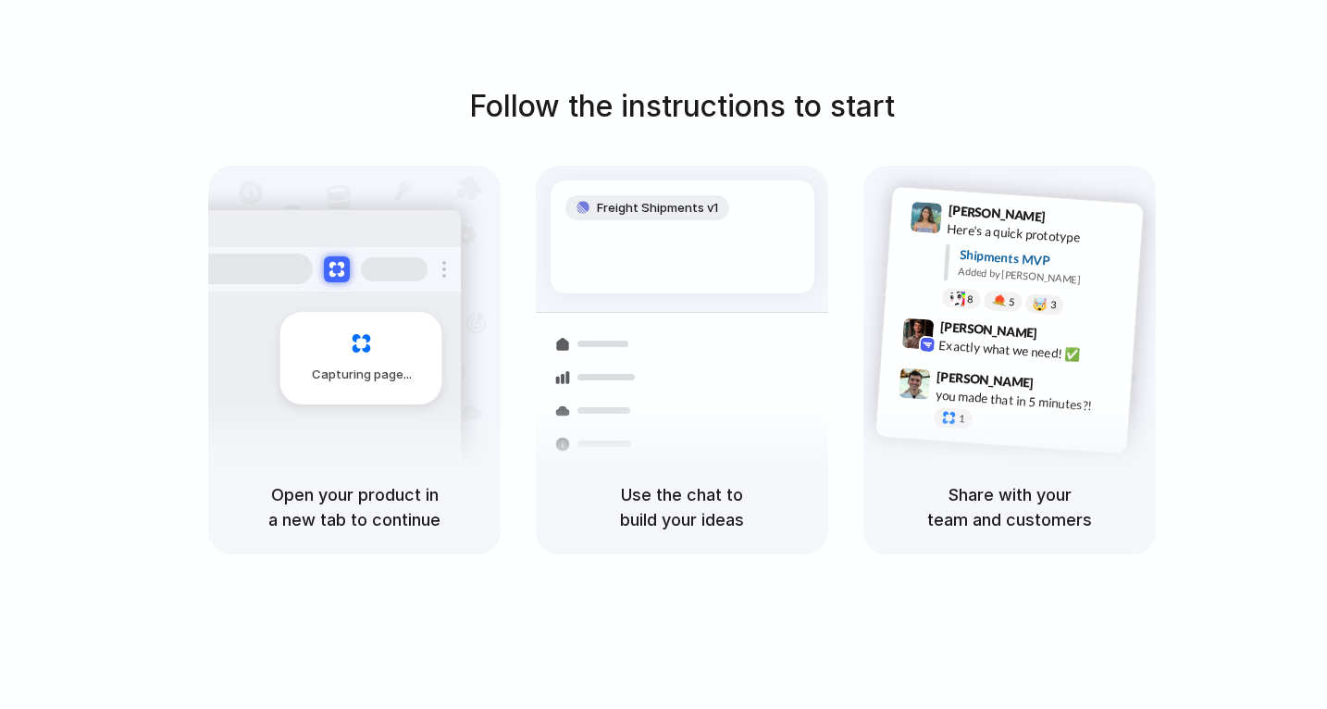 The image size is (1327, 709). What do you see at coordinates (657, 208) in the screenshot?
I see `span: Freight Shipments v1` at bounding box center [657, 208].